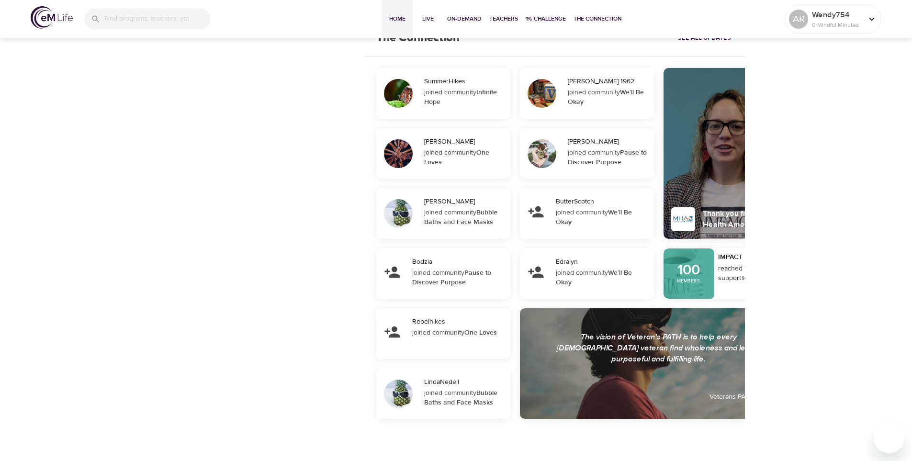  I want to click on img: logo, so click(52, 17).